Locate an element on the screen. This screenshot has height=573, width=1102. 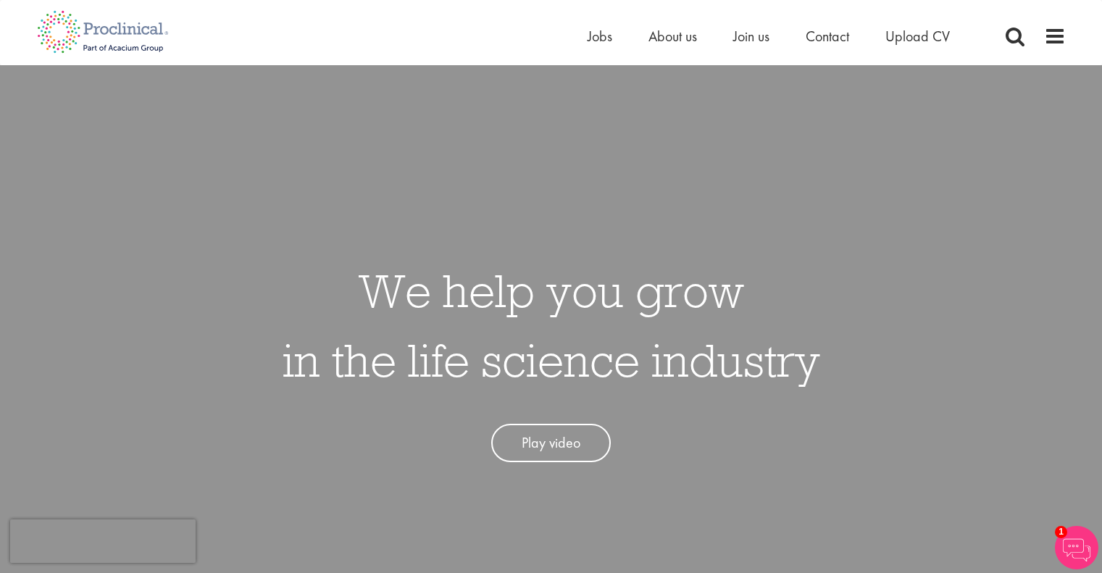
span: Contact is located at coordinates (827, 36).